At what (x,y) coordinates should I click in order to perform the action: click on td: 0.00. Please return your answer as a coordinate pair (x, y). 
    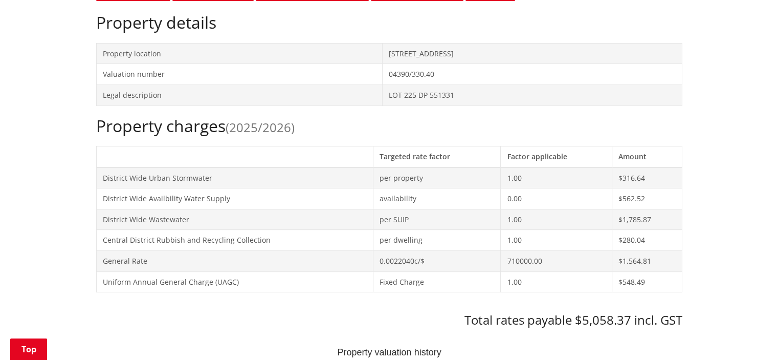
    Looking at the image, I should click on (556, 198).